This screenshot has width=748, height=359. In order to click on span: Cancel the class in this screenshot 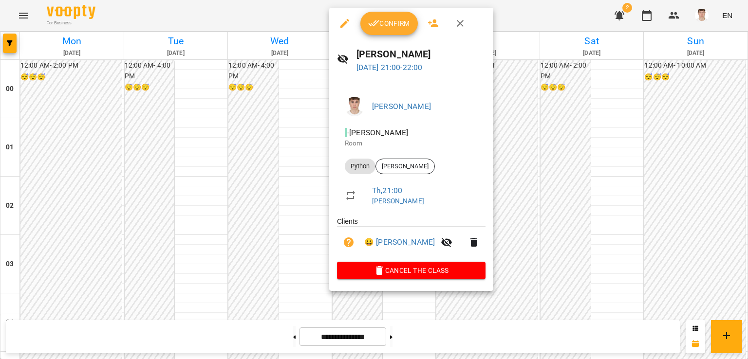, I will do `click(411, 271)`.